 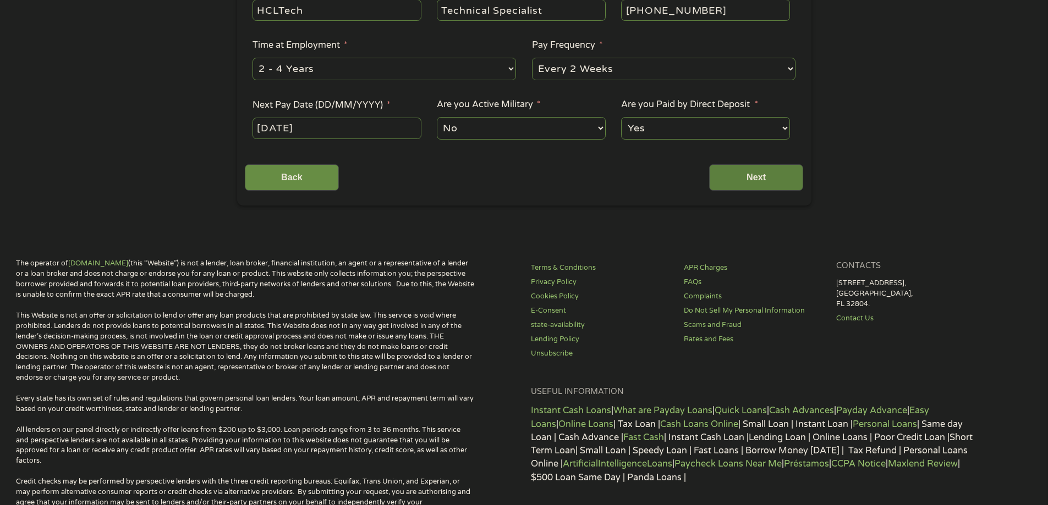 What do you see at coordinates (663, 411) in the screenshot?
I see `a: What are Payday Loans` at bounding box center [663, 411].